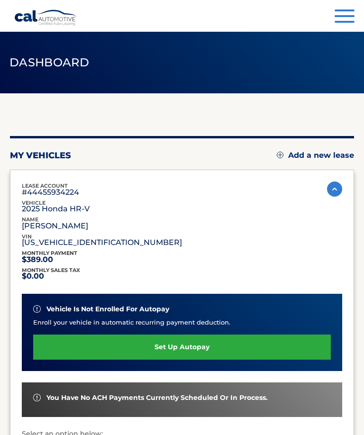  What do you see at coordinates (40, 155) in the screenshot?
I see `h2: my vehicles` at bounding box center [40, 155].